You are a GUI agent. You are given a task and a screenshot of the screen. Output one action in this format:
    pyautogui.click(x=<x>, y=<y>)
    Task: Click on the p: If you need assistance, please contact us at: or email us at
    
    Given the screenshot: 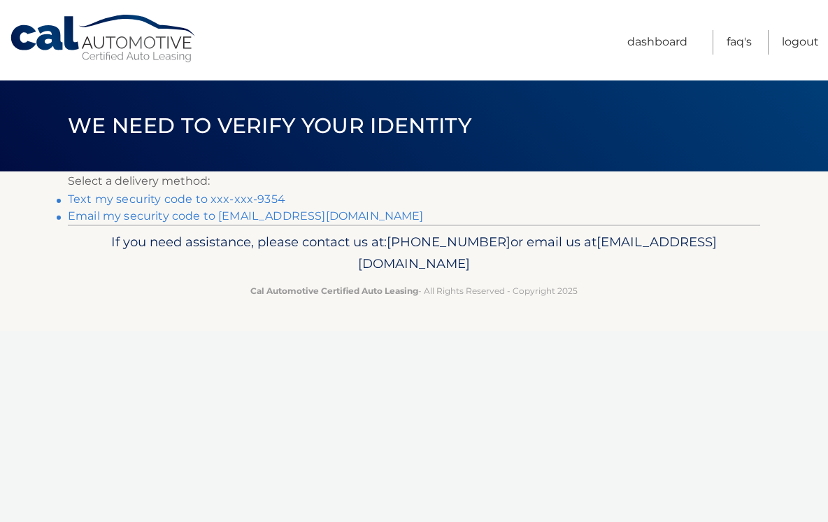 What is the action you would take?
    pyautogui.click(x=414, y=253)
    